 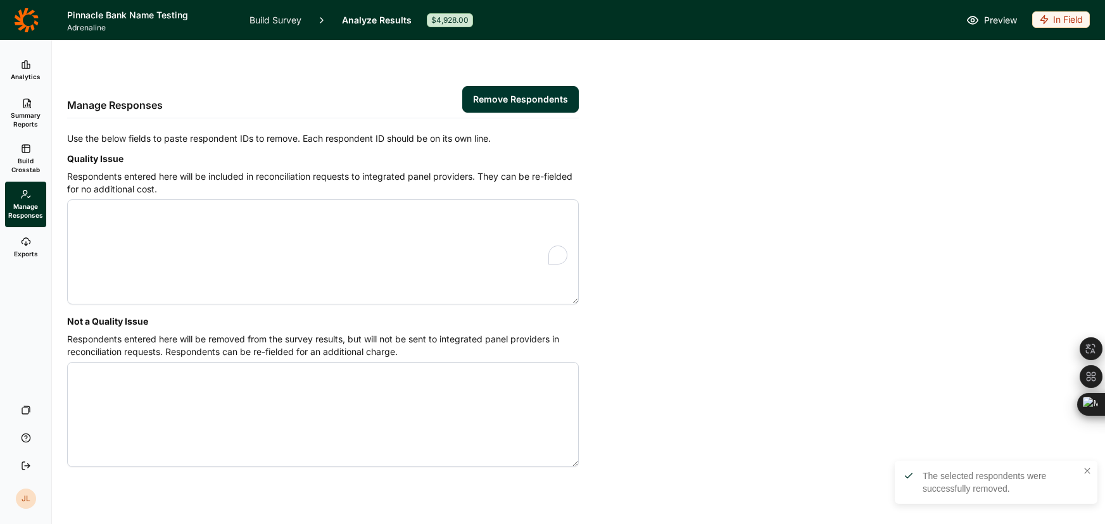 I want to click on div: $4,928.00, so click(x=449, y=20).